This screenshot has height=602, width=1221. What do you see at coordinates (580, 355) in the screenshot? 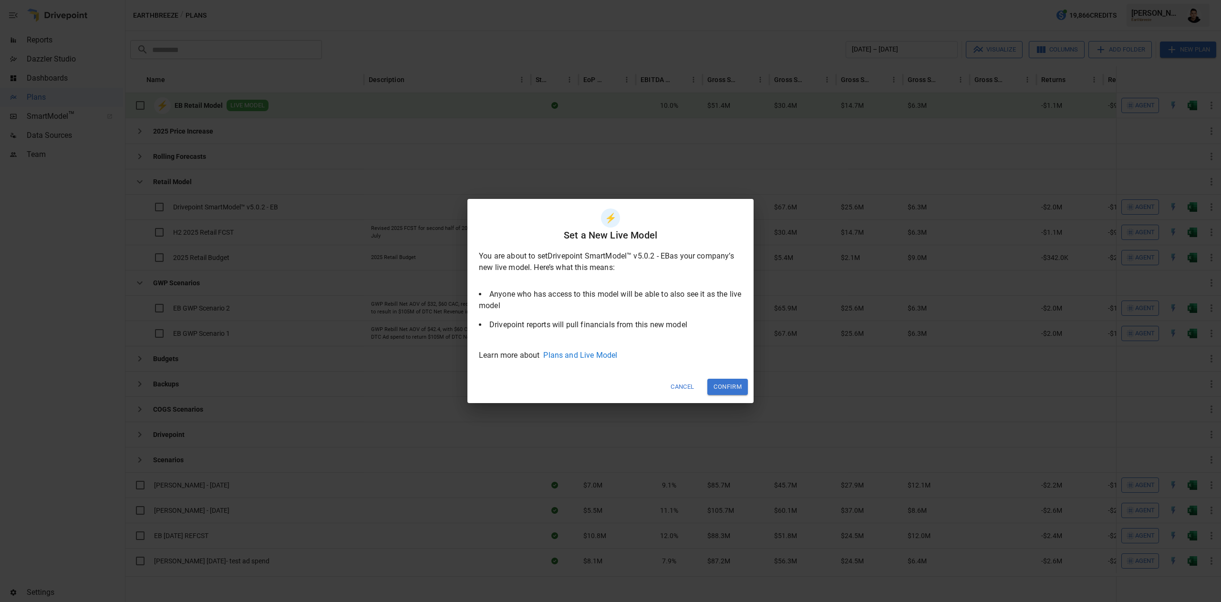
I see `a: Plans and Live Model` at bounding box center [580, 355].